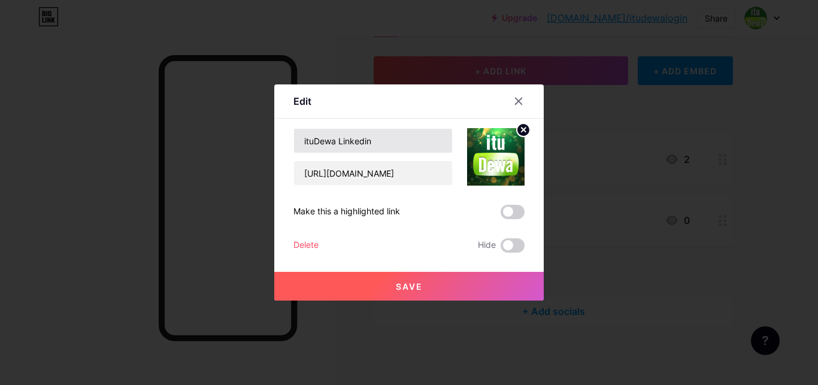 This screenshot has height=385, width=818. I want to click on div: Make this a highlighted link, so click(347, 212).